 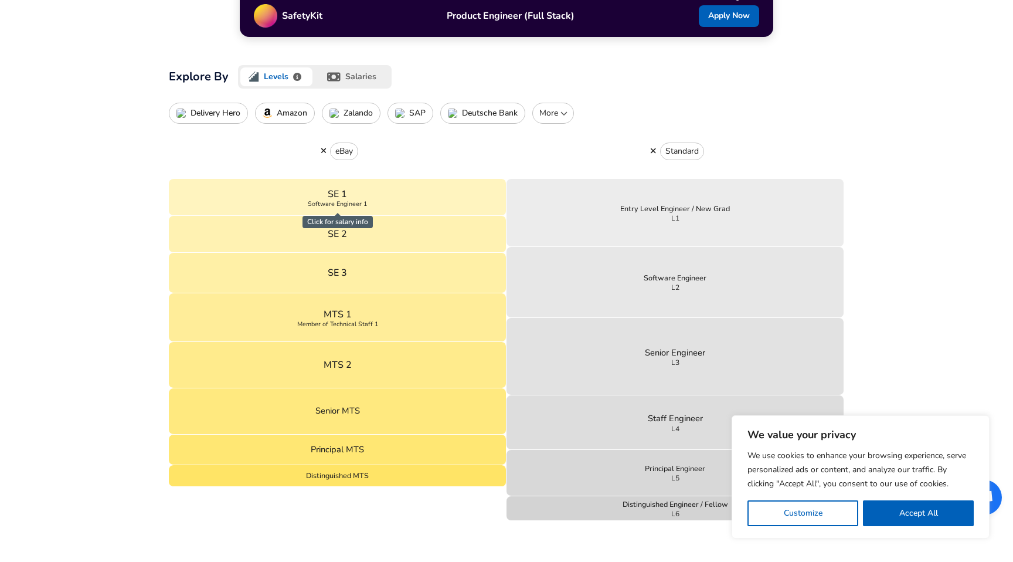 I want to click on span: L1, so click(x=675, y=218).